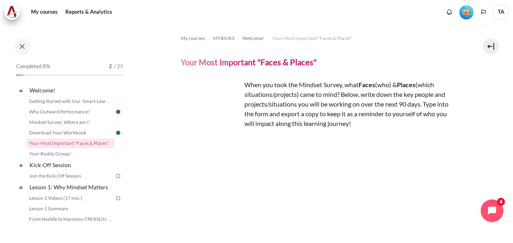 The image size is (513, 243). Describe the element at coordinates (71, 209) in the screenshot. I see `a: Lesson 1 Summary` at that location.